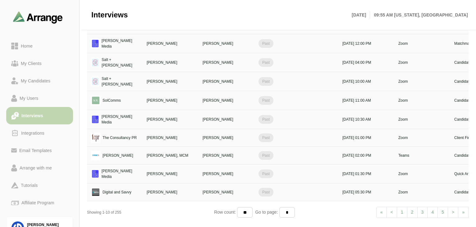 The width and height of the screenshot is (476, 227). What do you see at coordinates (32, 116) in the screenshot?
I see `div: Interviews` at bounding box center [32, 116].